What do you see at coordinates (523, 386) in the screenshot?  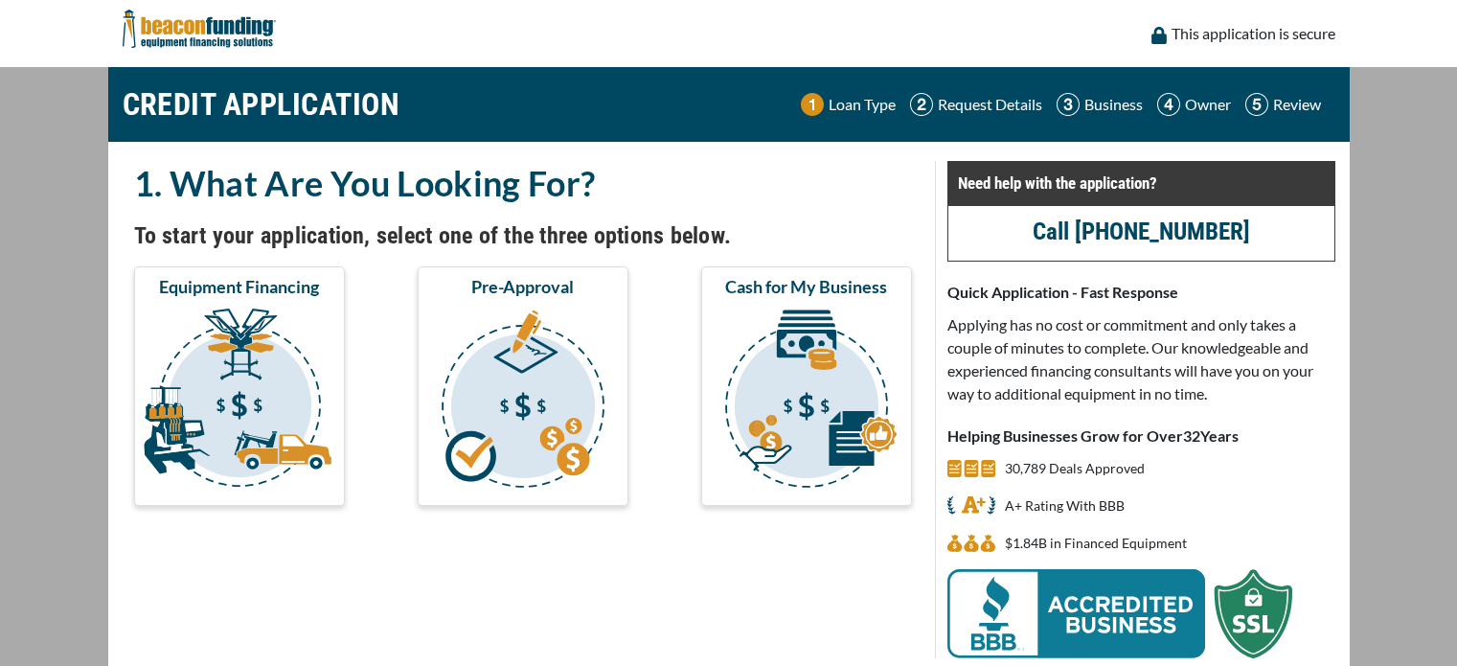 I see `button: Pre-Approval` at bounding box center [523, 386].